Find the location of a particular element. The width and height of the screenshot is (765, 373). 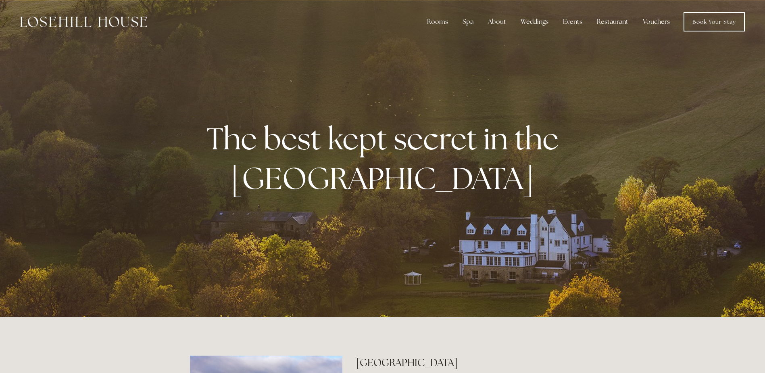

div: Weddings is located at coordinates (534, 22).